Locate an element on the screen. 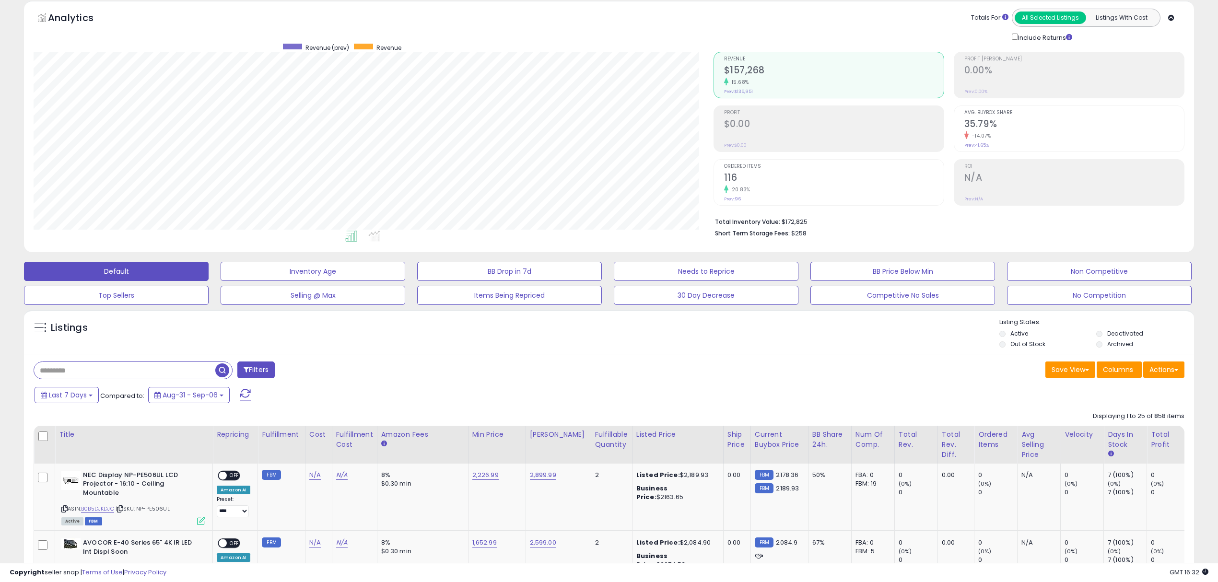 The image size is (1218, 582). div: Ordered Items is located at coordinates (996, 440).